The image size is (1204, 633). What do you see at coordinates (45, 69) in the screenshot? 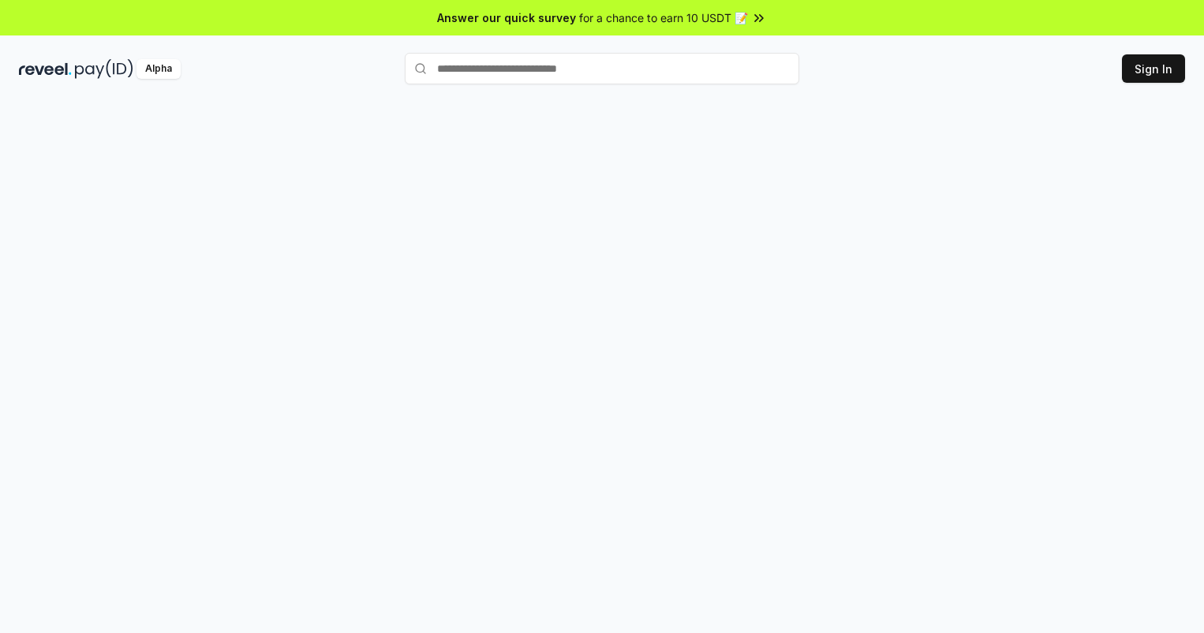
I see `img: reveel_dark` at bounding box center [45, 69].